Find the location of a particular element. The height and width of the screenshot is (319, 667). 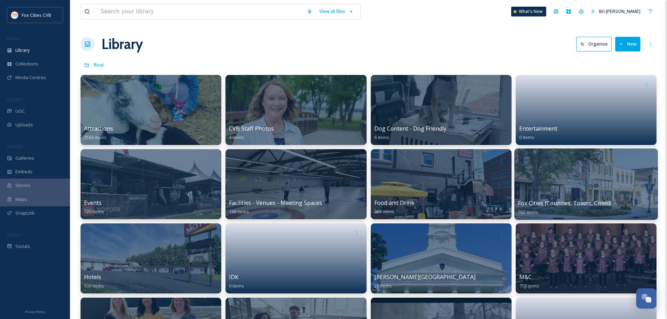

span: Fox Cities CVB is located at coordinates (36, 15).